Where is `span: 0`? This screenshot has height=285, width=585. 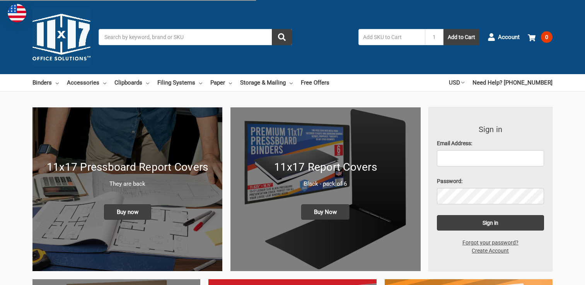
span: 0 is located at coordinates (547, 37).